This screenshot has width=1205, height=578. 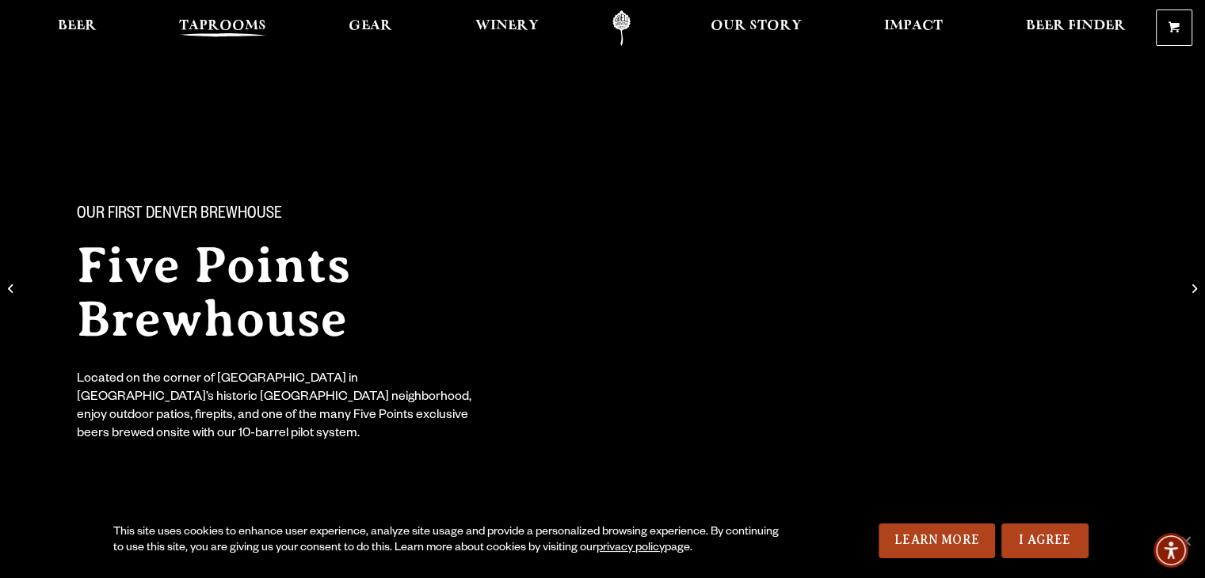 What do you see at coordinates (77, 28) in the screenshot?
I see `a: Beer` at bounding box center [77, 28].